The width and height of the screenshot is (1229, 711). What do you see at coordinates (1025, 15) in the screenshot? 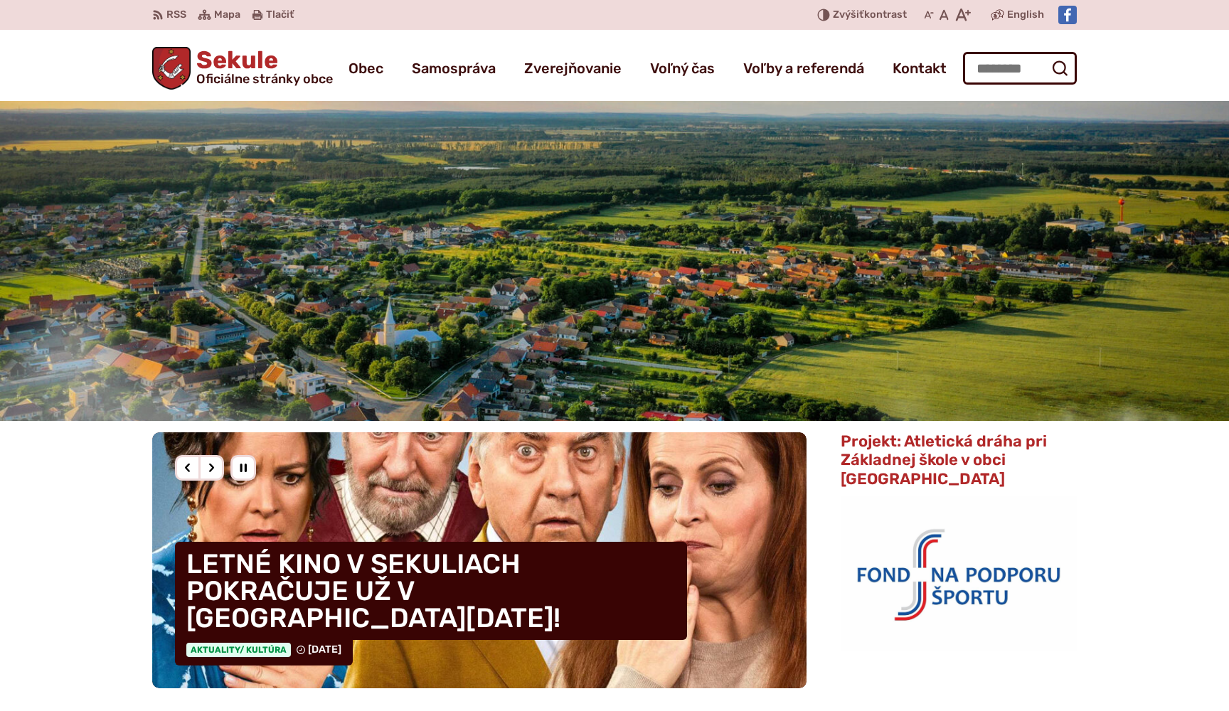
I see `span: English` at bounding box center [1025, 15].